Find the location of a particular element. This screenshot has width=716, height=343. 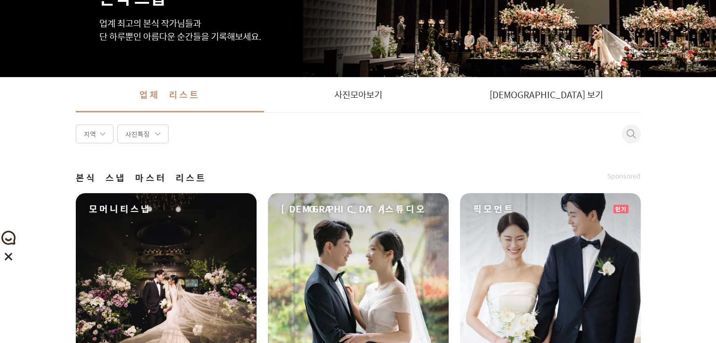

span: Sponsored is located at coordinates (623, 176).